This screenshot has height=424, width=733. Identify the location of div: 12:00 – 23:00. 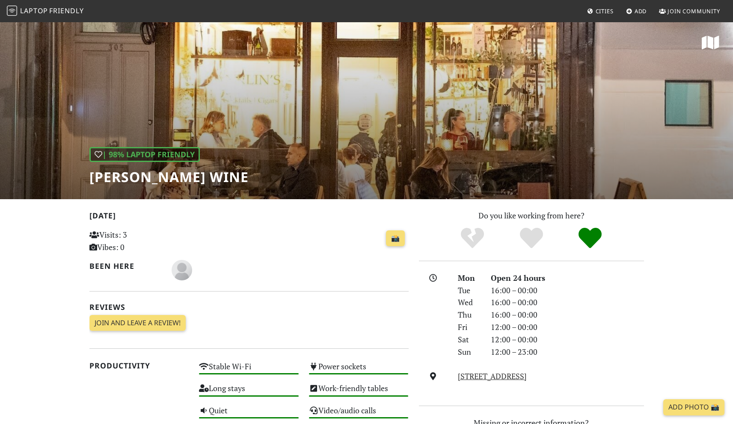
(567, 352).